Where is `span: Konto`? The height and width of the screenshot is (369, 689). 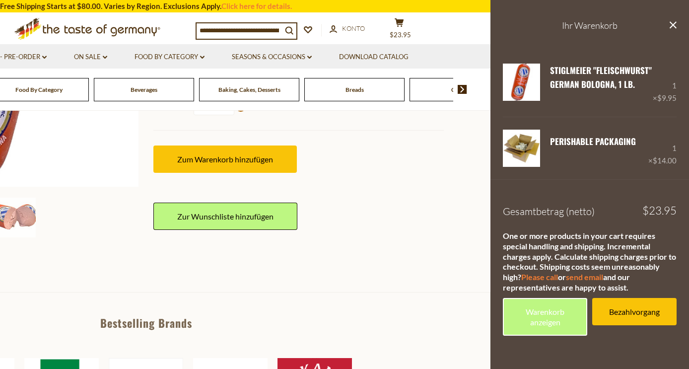 span: Konto is located at coordinates (354, 28).